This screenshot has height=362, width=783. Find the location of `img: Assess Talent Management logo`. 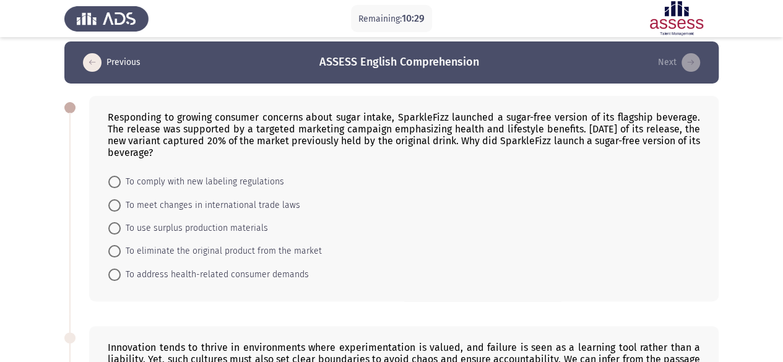

img: Assess Talent Management logo is located at coordinates (106, 19).